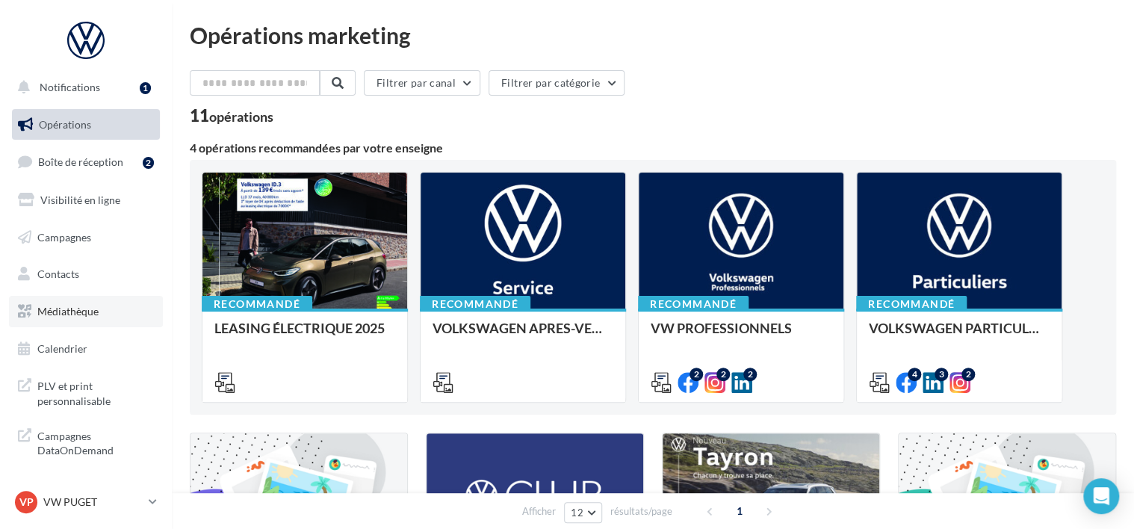 This screenshot has height=529, width=1134. I want to click on div: 11, so click(232, 116).